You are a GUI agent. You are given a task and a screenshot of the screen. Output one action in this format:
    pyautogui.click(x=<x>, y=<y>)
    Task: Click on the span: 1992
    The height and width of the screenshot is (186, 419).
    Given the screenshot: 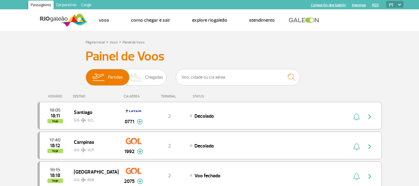 What is the action you would take?
    pyautogui.click(x=129, y=151)
    